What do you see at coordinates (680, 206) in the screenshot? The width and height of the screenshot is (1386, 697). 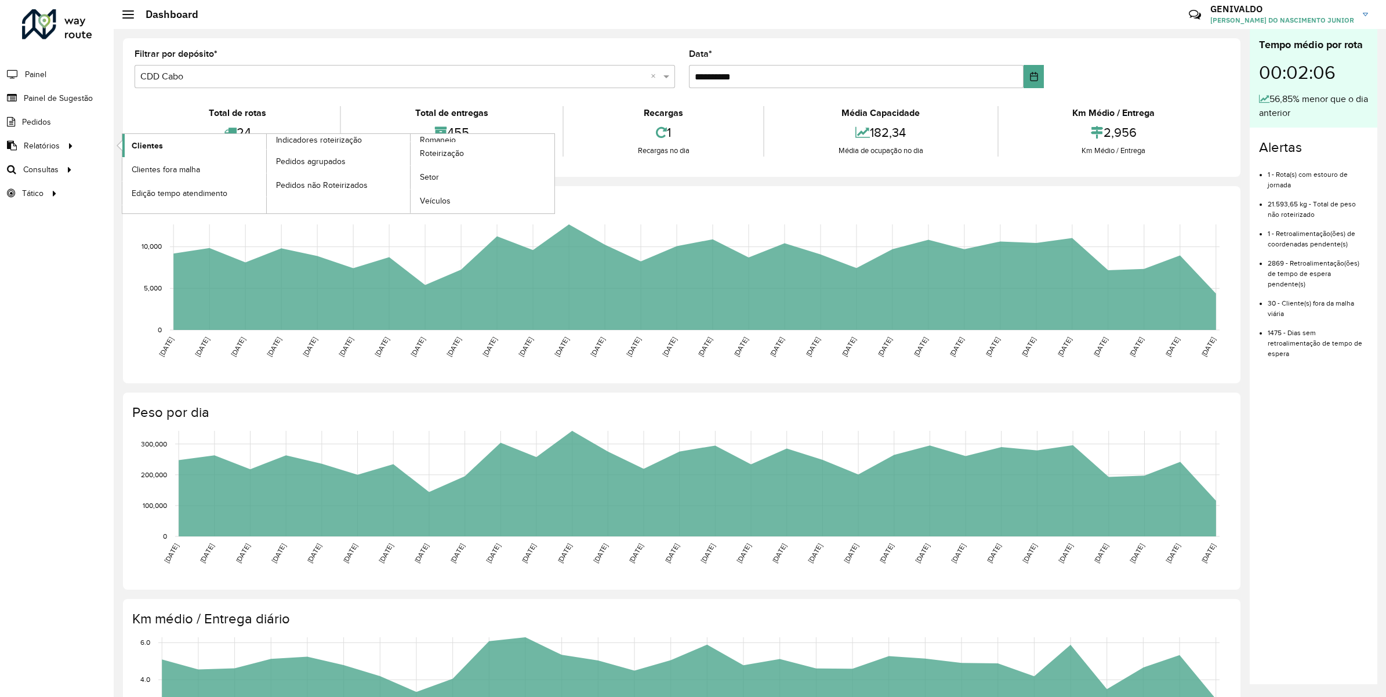 I see `h4: Capacidade por dia` at bounding box center [680, 206].